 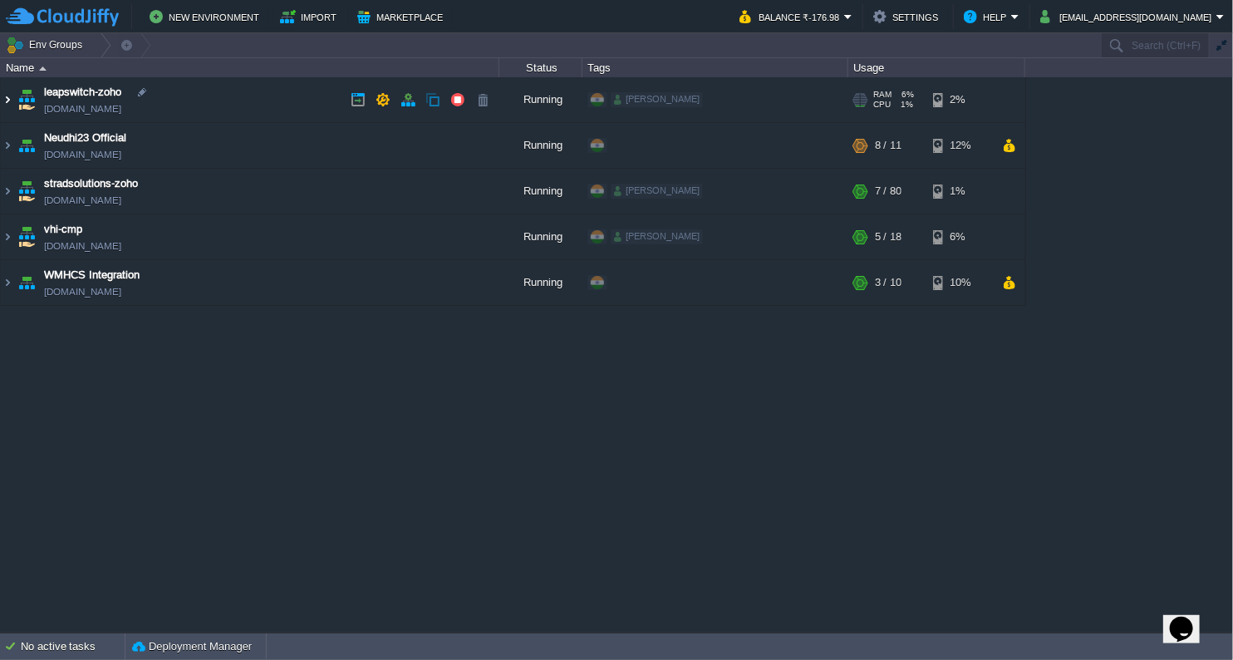 What do you see at coordinates (91, 184) in the screenshot?
I see `a: stradsolutions-zoho` at bounding box center [91, 184].